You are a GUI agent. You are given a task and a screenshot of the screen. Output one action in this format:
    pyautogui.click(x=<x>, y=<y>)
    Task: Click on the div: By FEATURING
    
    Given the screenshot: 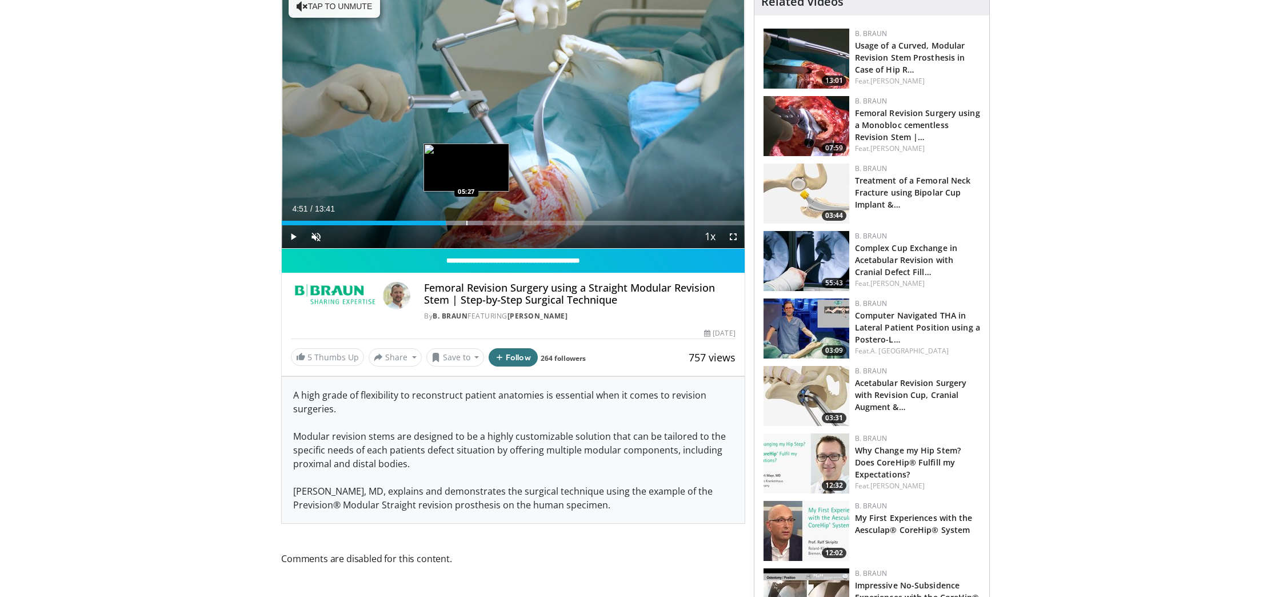 What is the action you would take?
    pyautogui.click(x=579, y=316)
    